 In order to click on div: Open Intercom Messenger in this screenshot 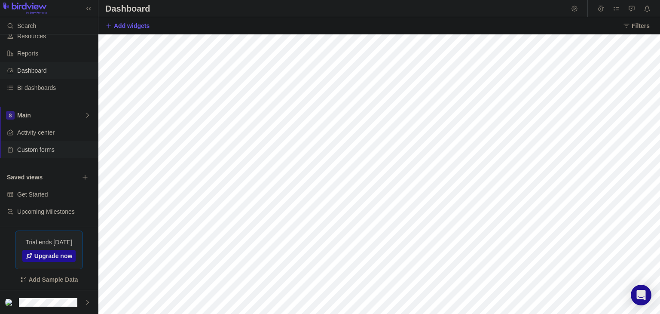, I will do `click(641, 295)`.